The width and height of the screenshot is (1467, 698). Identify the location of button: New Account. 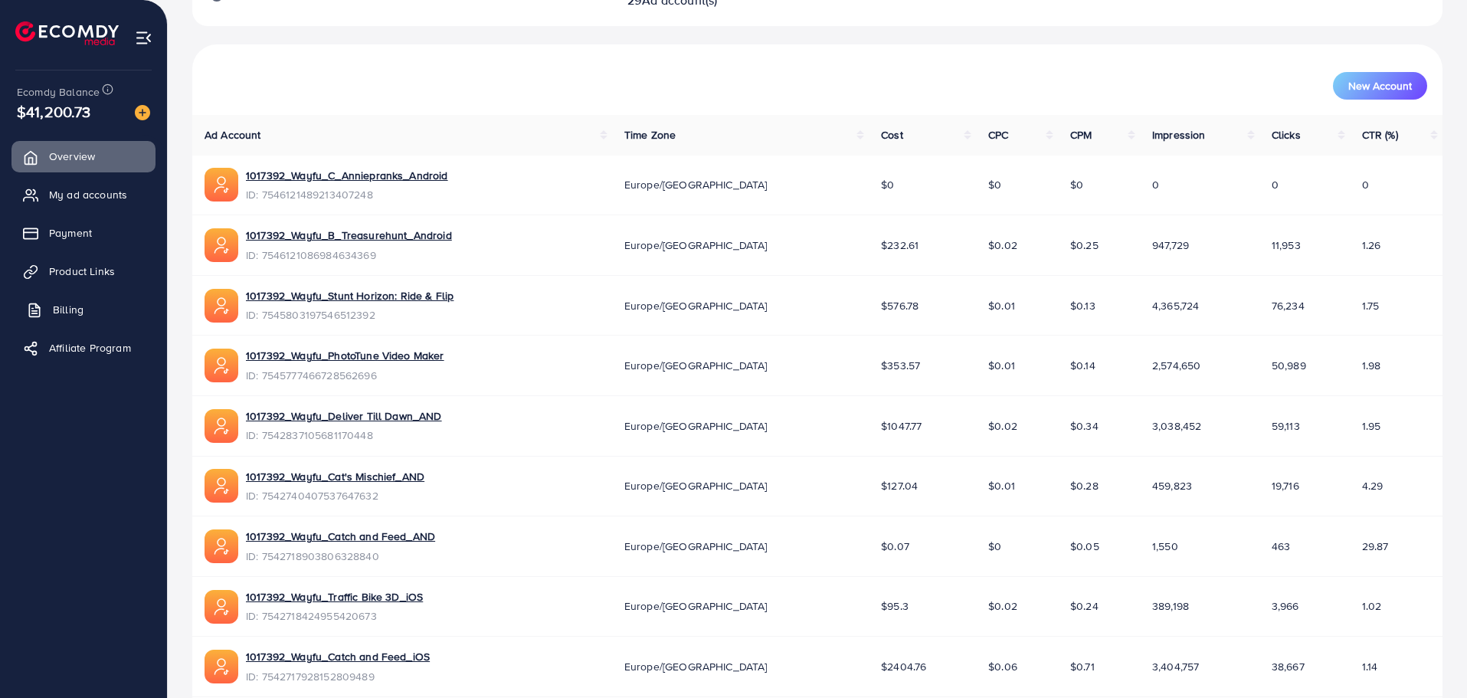
(1380, 86).